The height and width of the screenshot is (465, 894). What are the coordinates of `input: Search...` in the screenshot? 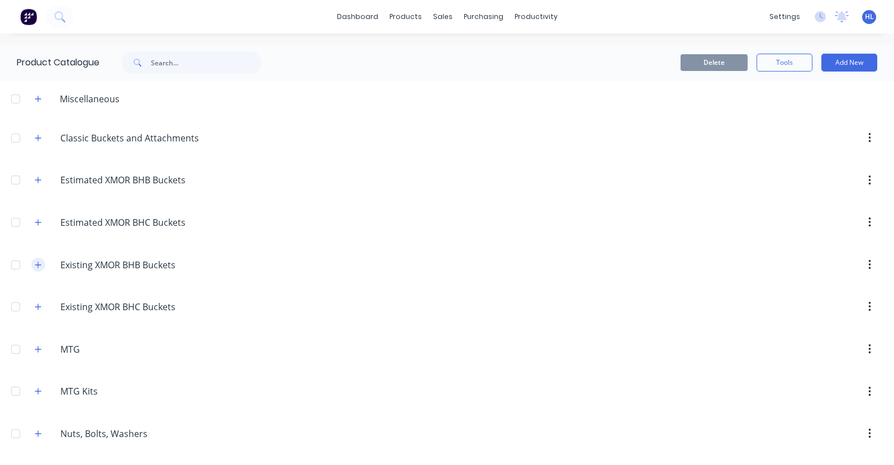 It's located at (206, 63).